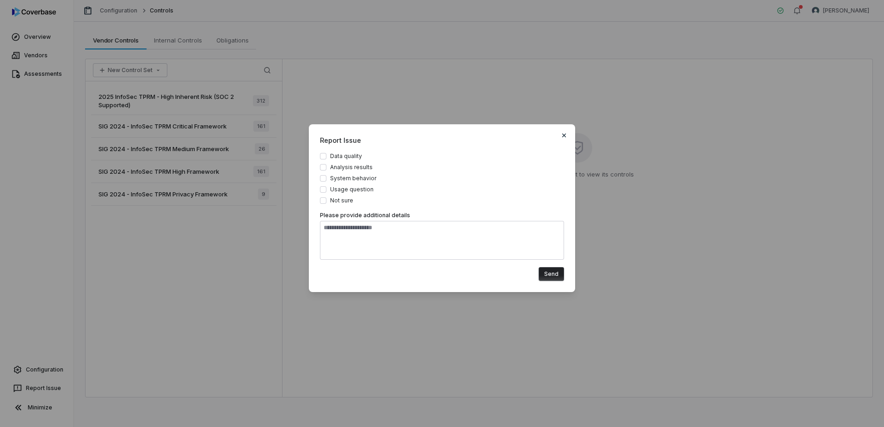  Describe the element at coordinates (323, 167) in the screenshot. I see `button: Analysis results` at that location.